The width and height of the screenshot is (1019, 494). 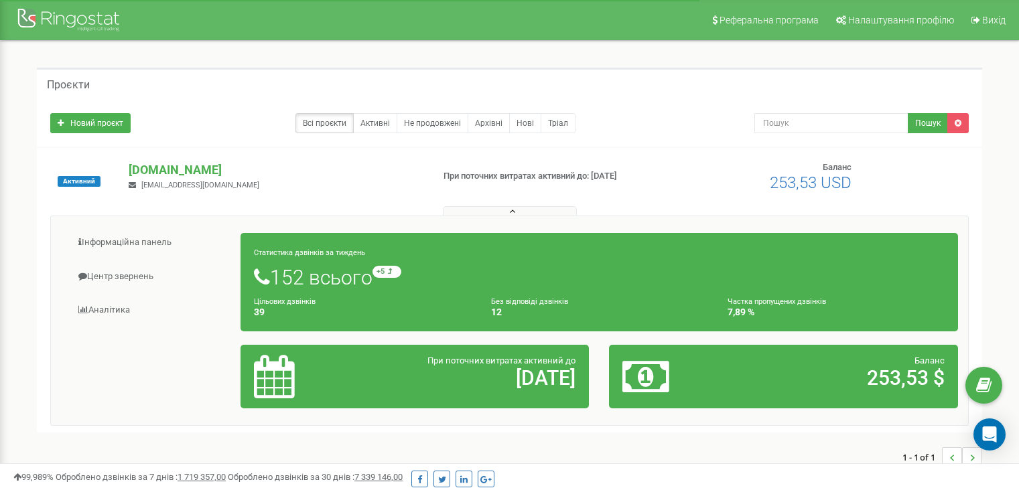 What do you see at coordinates (141, 477) in the screenshot?
I see `span: Оброблено дзвінків за 7 днів :` at bounding box center [141, 477].